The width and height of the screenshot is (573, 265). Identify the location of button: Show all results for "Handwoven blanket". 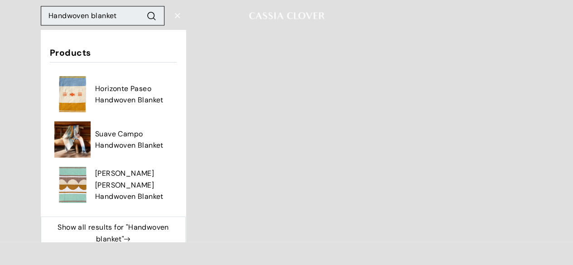
(113, 233).